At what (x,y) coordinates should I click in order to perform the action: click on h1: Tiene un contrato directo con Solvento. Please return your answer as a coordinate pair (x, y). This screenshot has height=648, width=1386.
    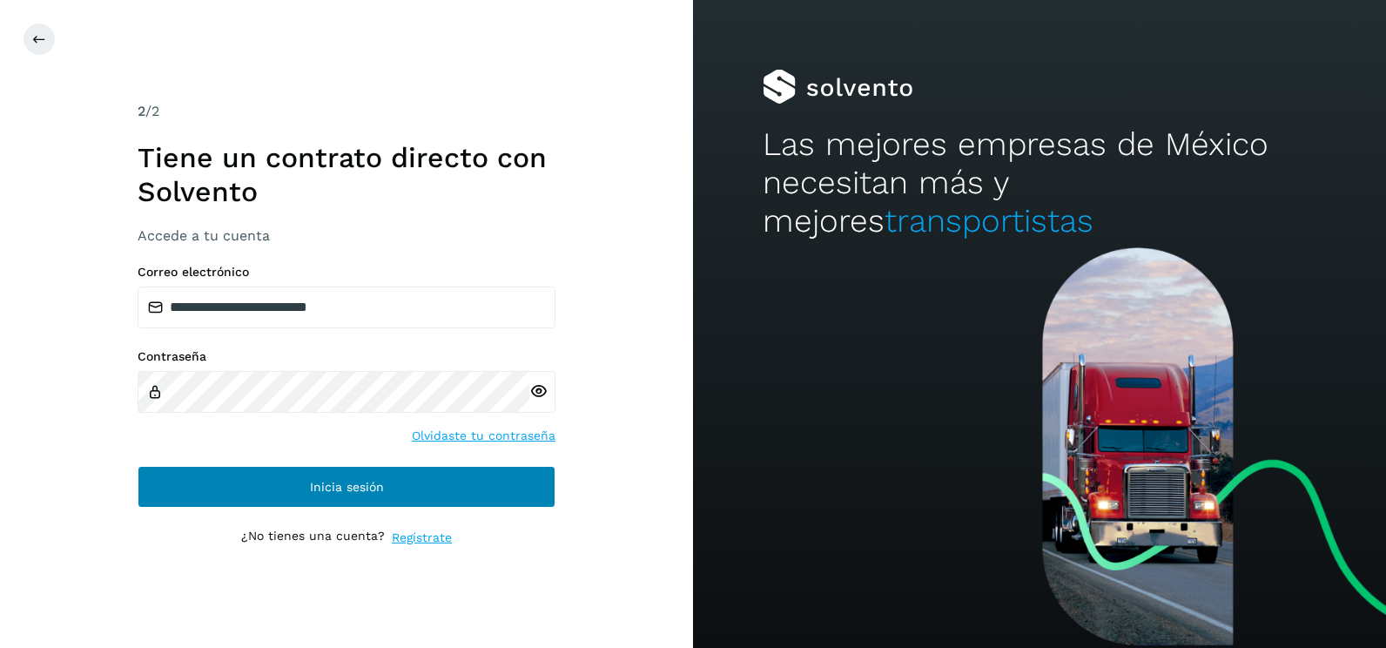
    Looking at the image, I should click on (346, 174).